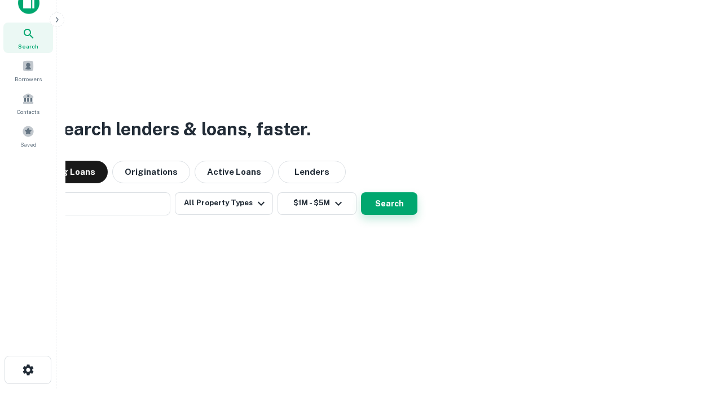 This screenshot has width=722, height=406. I want to click on a: Contacts, so click(28, 103).